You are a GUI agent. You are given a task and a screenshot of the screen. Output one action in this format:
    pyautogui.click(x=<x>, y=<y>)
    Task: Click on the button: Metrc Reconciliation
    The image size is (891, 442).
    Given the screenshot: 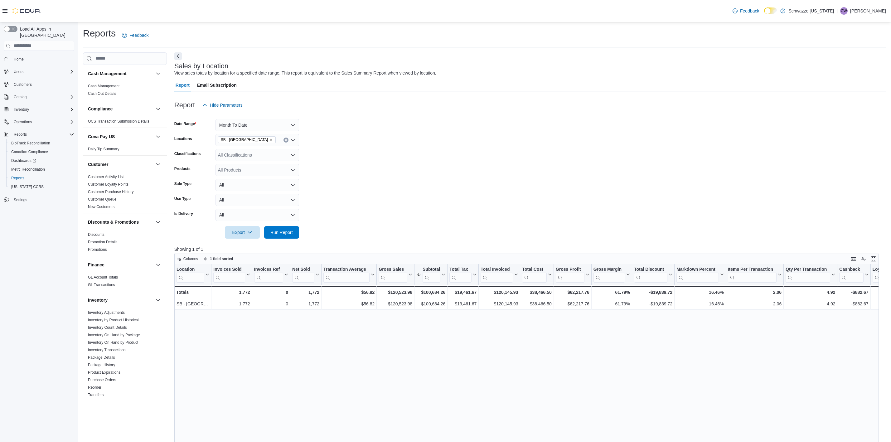 What is the action you would take?
    pyautogui.click(x=41, y=169)
    